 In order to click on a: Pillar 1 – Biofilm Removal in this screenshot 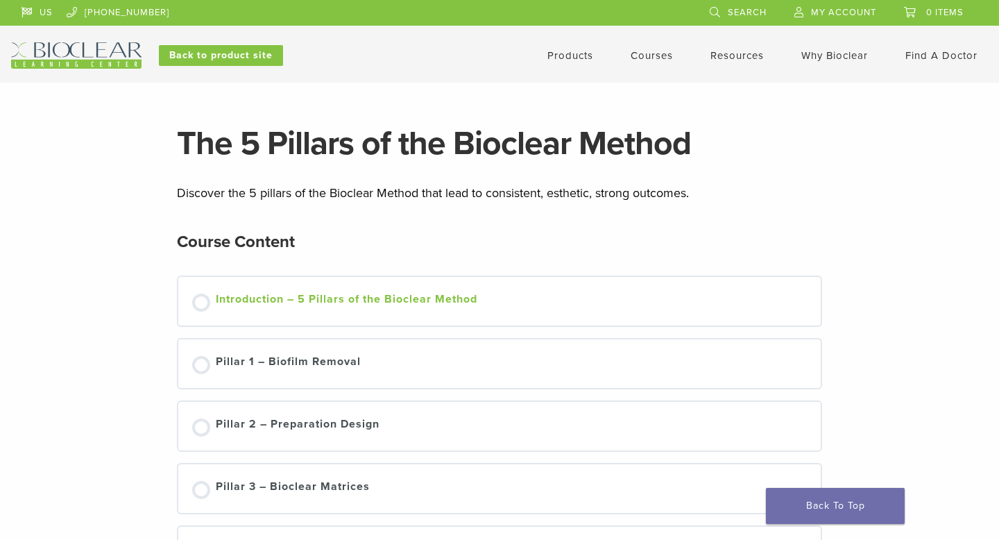, I will do `click(500, 364)`.